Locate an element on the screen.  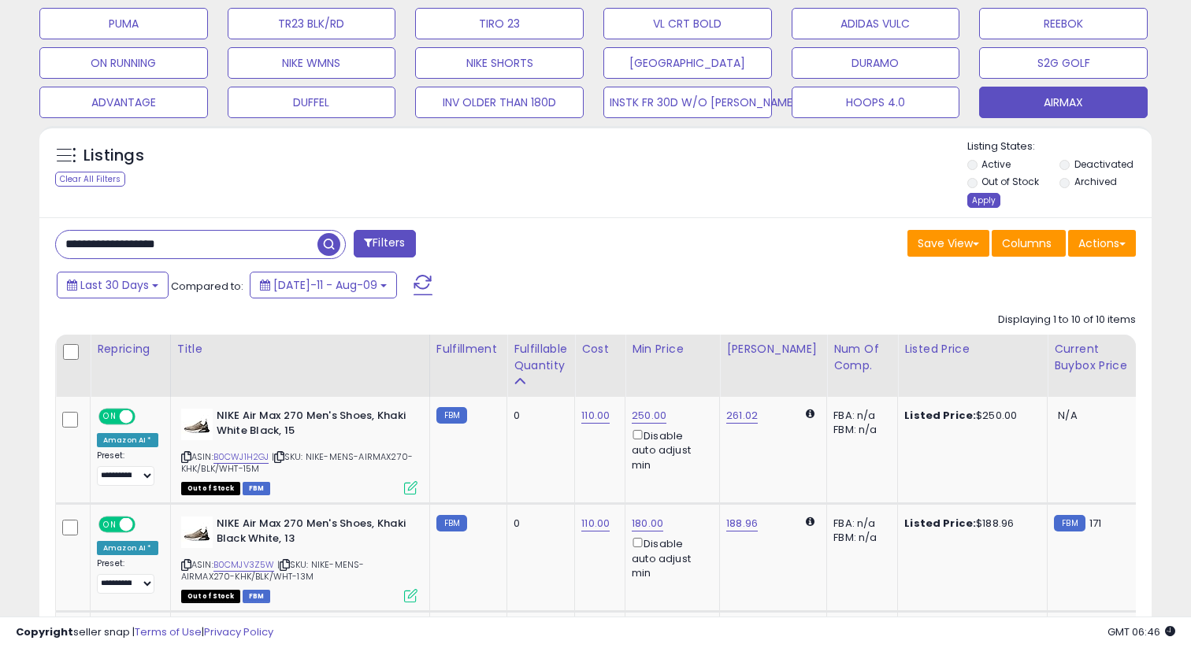
a: Terms of Use is located at coordinates (168, 632).